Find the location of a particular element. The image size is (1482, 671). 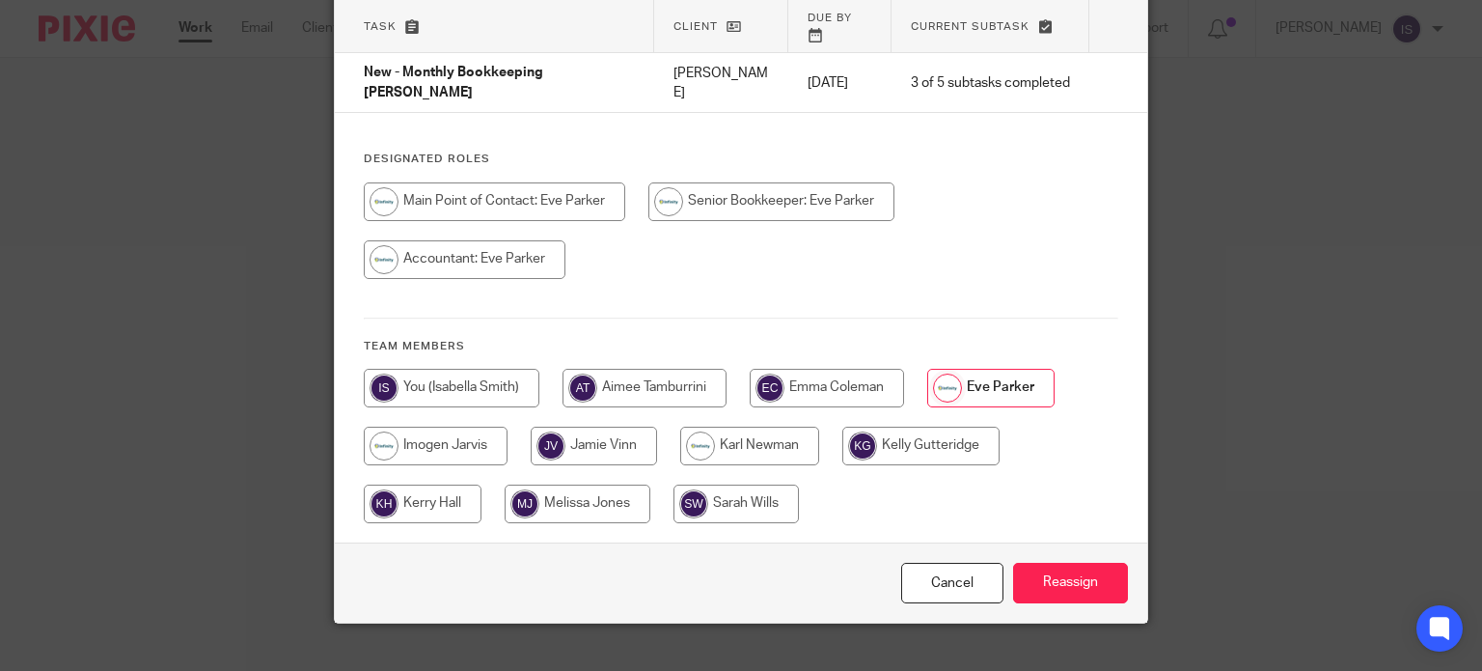

span: Client is located at coordinates (696, 26).